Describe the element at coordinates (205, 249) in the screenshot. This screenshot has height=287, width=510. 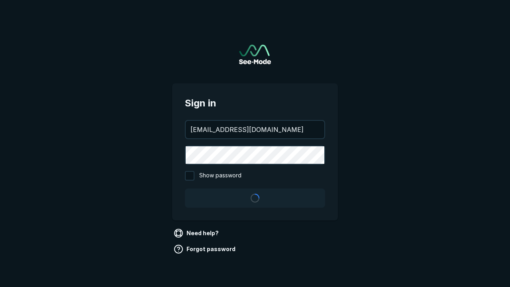
I see `a: Forgot password` at that location.